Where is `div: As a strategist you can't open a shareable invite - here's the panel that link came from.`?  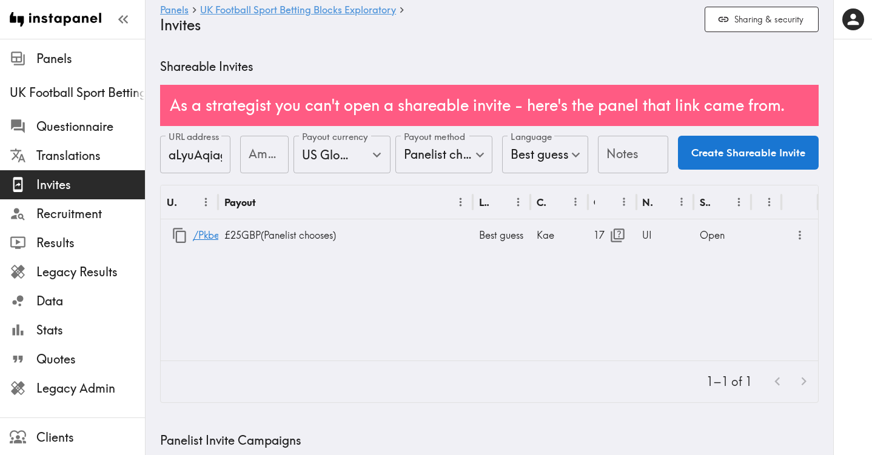
div: As a strategist you can't open a shareable invite - here's the panel that link came from. is located at coordinates (489, 106).